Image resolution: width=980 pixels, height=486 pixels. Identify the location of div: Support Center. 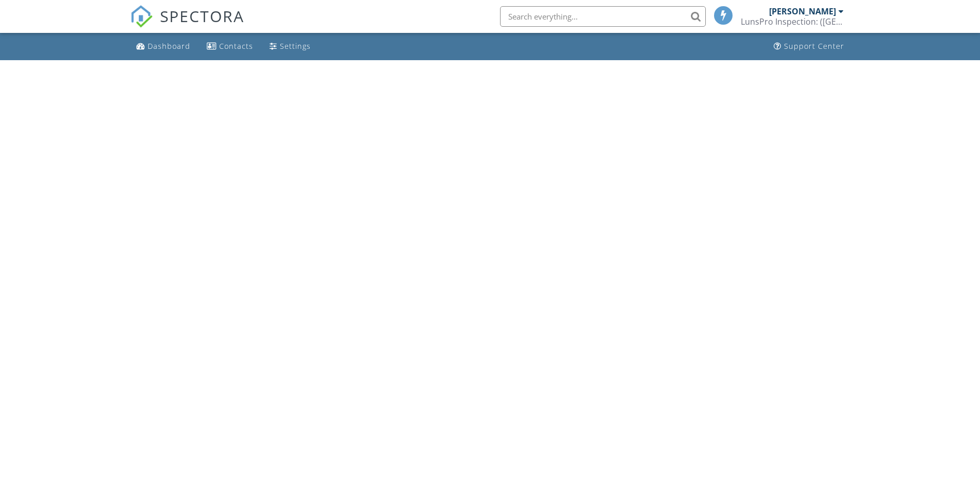
(814, 46).